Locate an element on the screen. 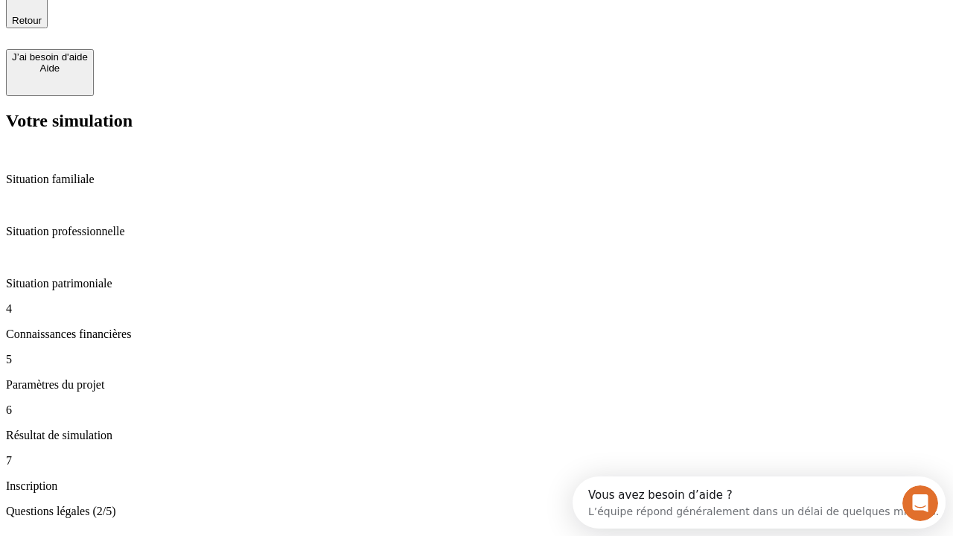 The width and height of the screenshot is (953, 536). div: Ouvrir le Messenger Intercom is located at coordinates (208, 26).